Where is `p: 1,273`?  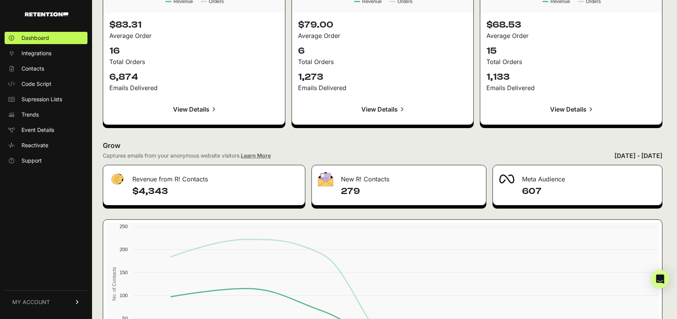
p: 1,273 is located at coordinates (383, 77).